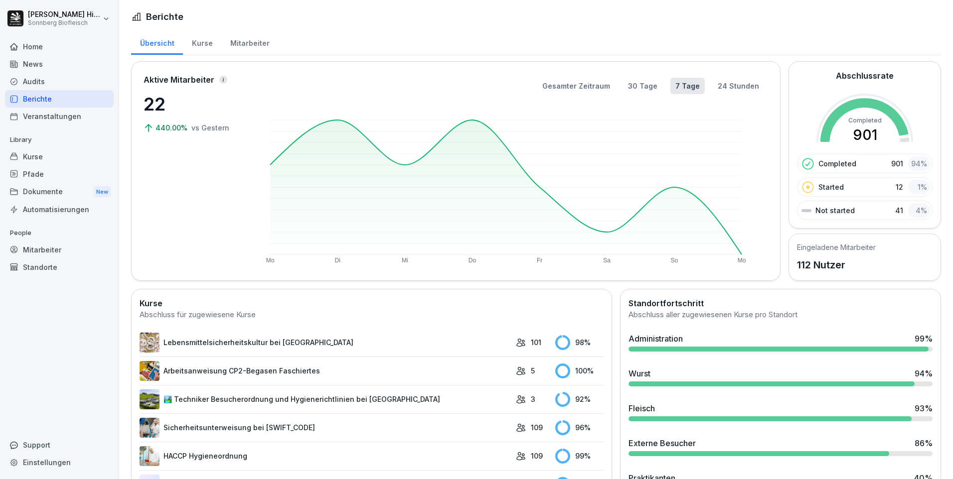  What do you see at coordinates (655, 339) in the screenshot?
I see `div: Administration` at bounding box center [655, 339].